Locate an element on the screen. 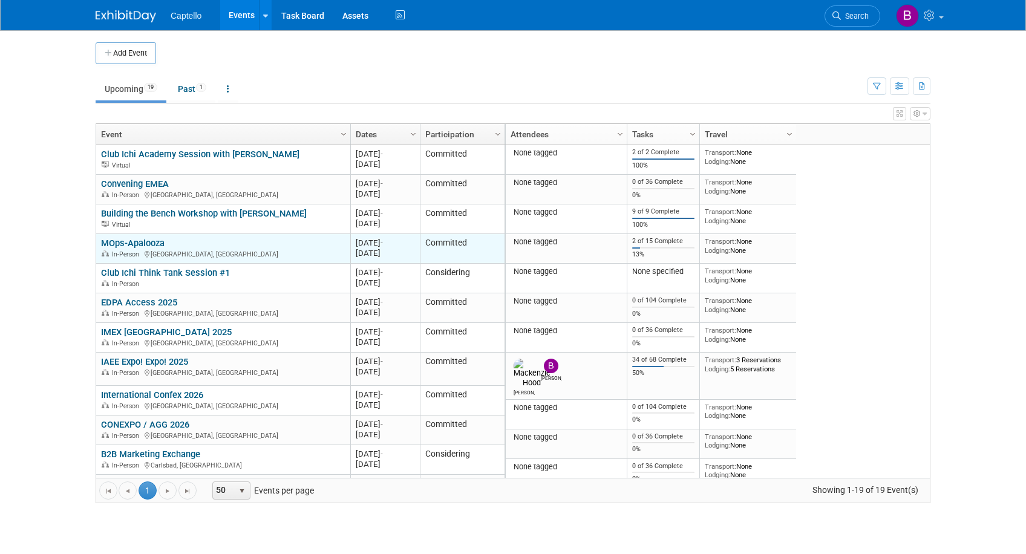 The height and width of the screenshot is (554, 1026). span: Go to the first page is located at coordinates (108, 491).